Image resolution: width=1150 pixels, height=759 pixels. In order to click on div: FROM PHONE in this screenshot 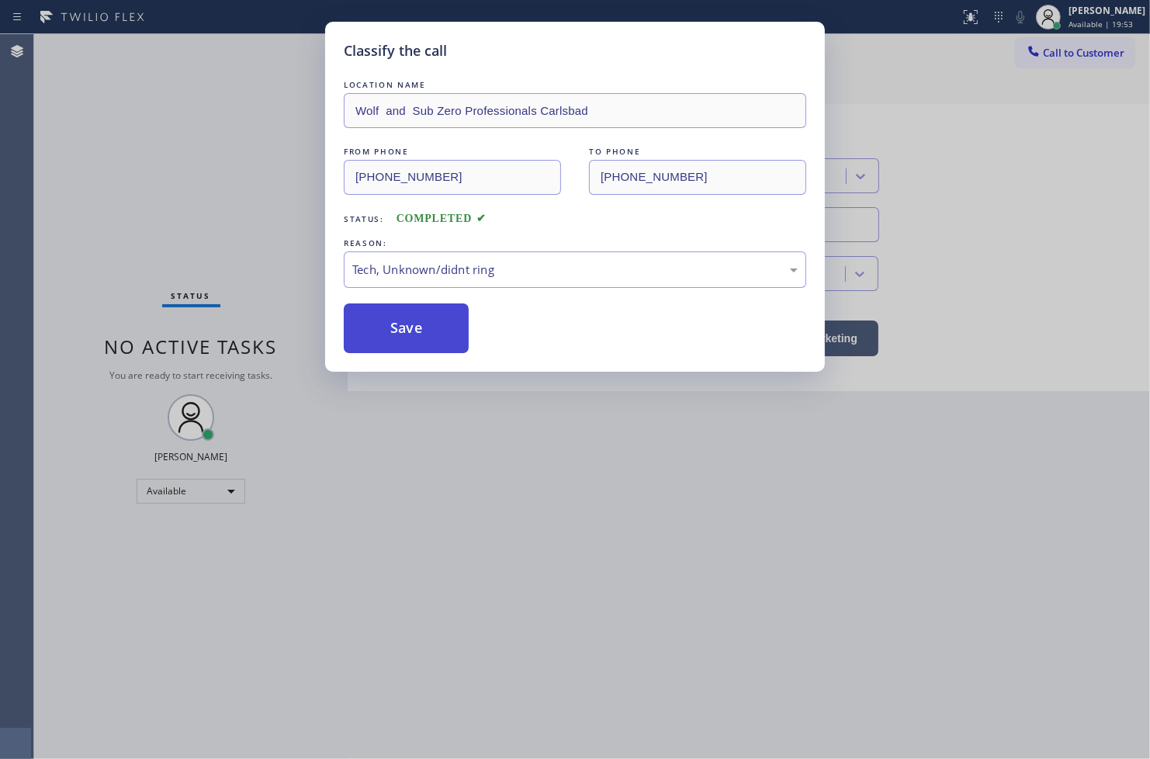, I will do `click(453, 151)`.